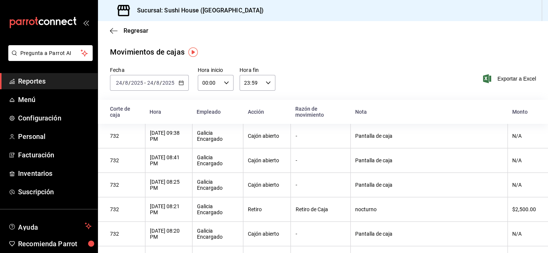  What do you see at coordinates (218, 112) in the screenshot?
I see `th: Empleado` at bounding box center [218, 112].